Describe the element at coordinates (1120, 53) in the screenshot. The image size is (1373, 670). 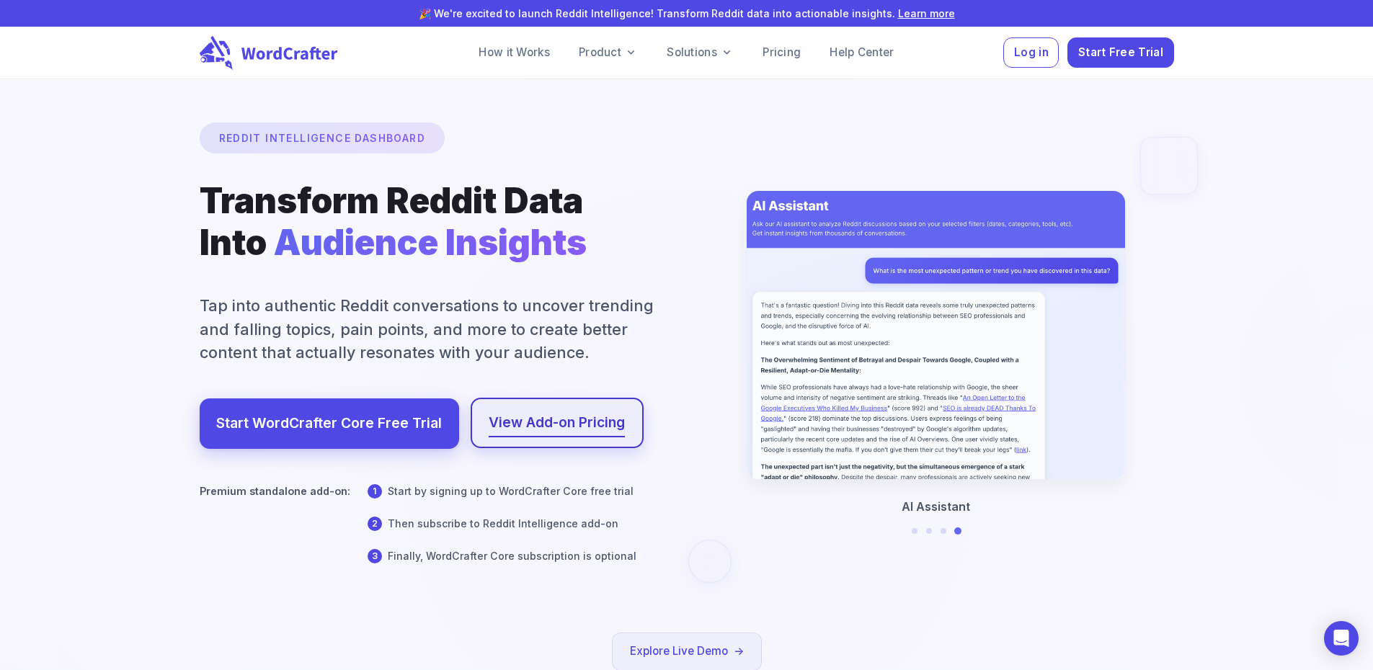
I see `button: Start Free Trial` at that location.